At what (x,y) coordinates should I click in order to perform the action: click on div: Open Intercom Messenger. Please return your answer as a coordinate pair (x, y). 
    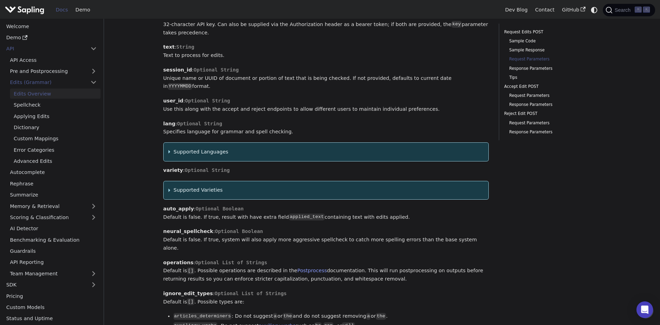
    Looking at the image, I should click on (645, 309).